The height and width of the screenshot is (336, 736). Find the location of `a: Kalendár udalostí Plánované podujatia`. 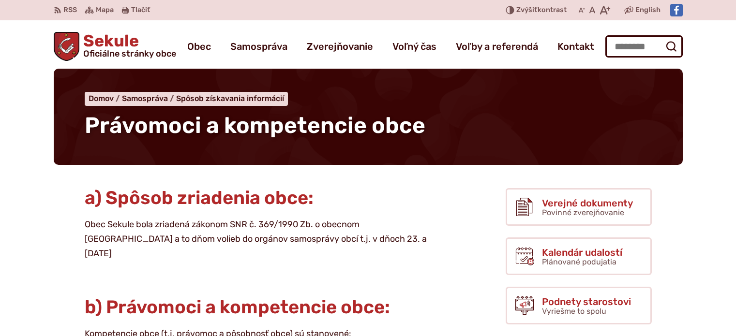

a: Kalendár udalostí Plánované podujatia is located at coordinates (579, 257).